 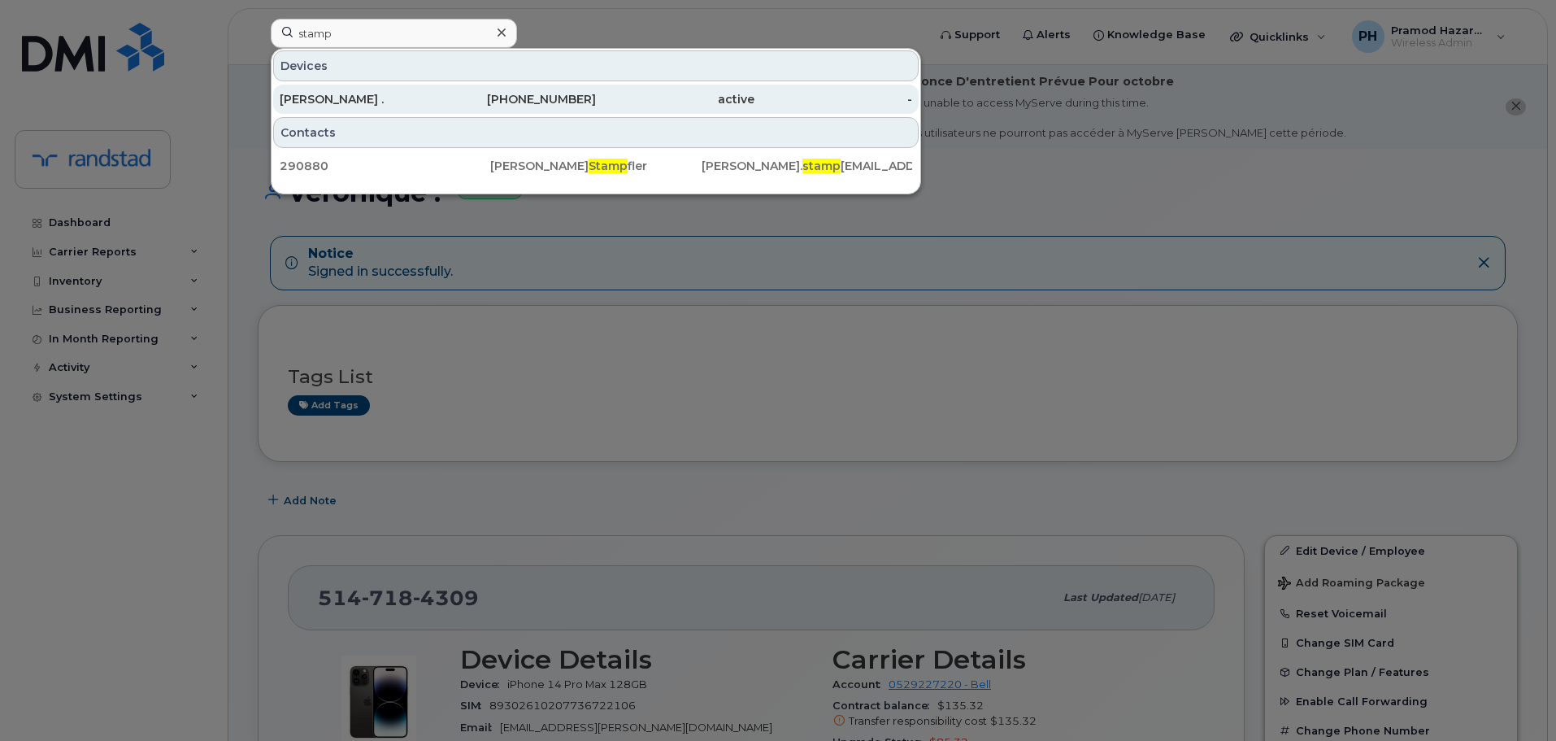 I want to click on div: Devices, so click(x=596, y=66).